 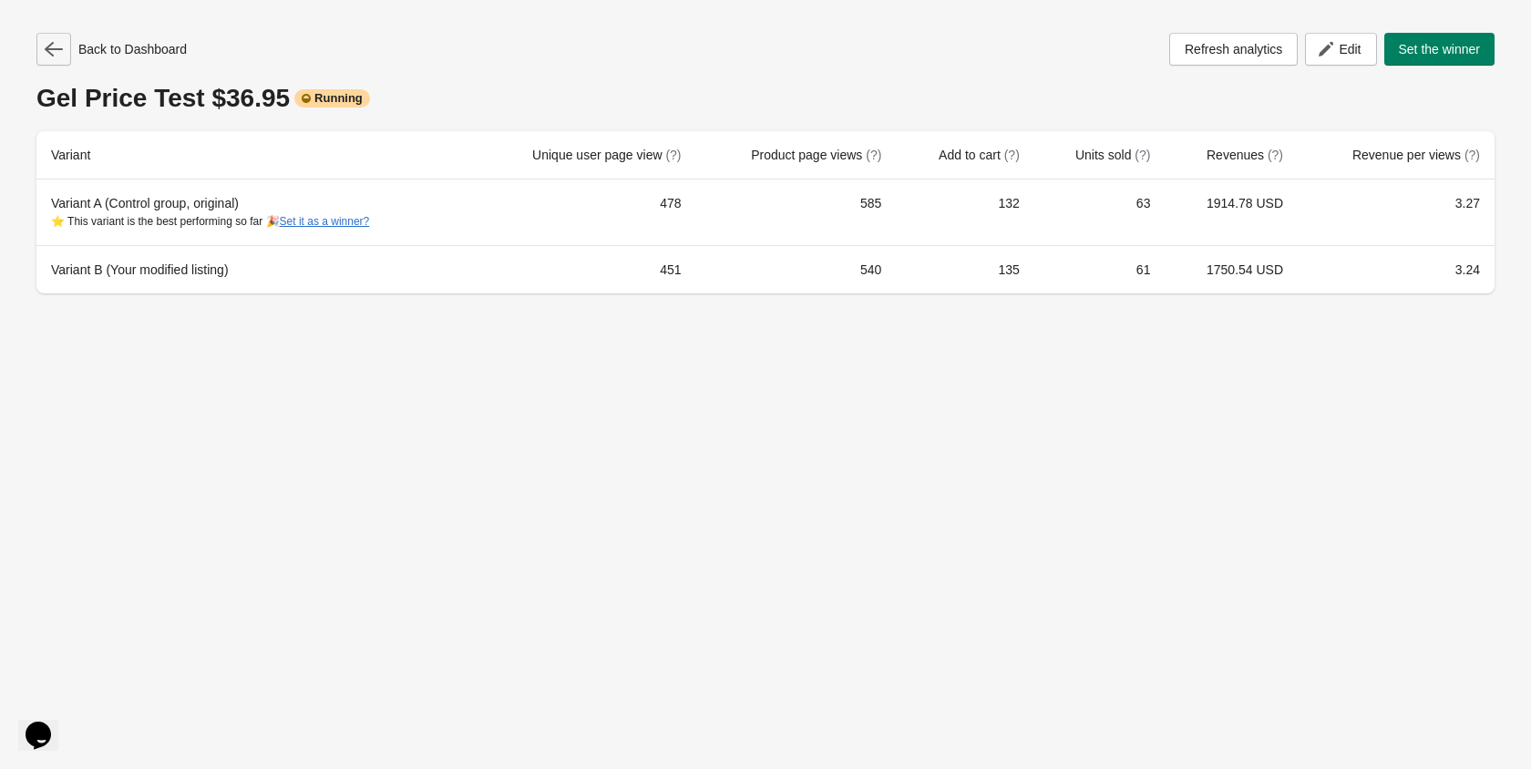 I want to click on span: Unique user page view, so click(x=606, y=155).